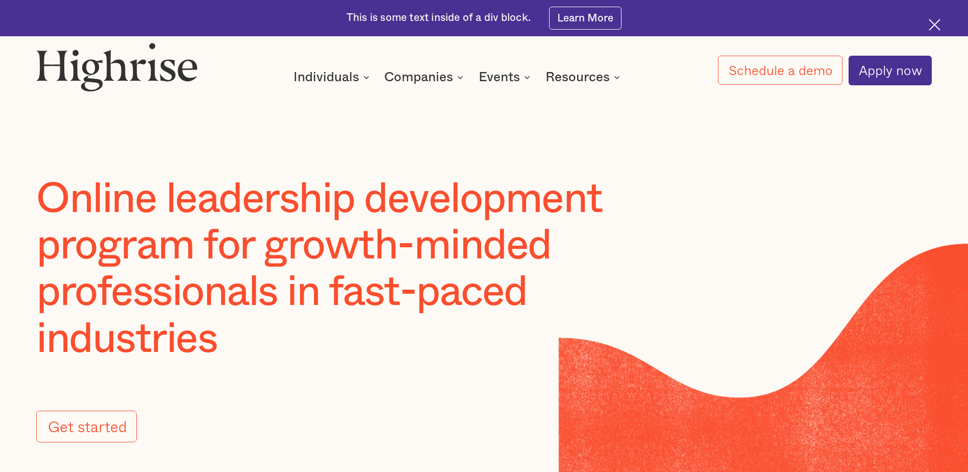 The width and height of the screenshot is (968, 472). I want to click on a: Get started, so click(86, 426).